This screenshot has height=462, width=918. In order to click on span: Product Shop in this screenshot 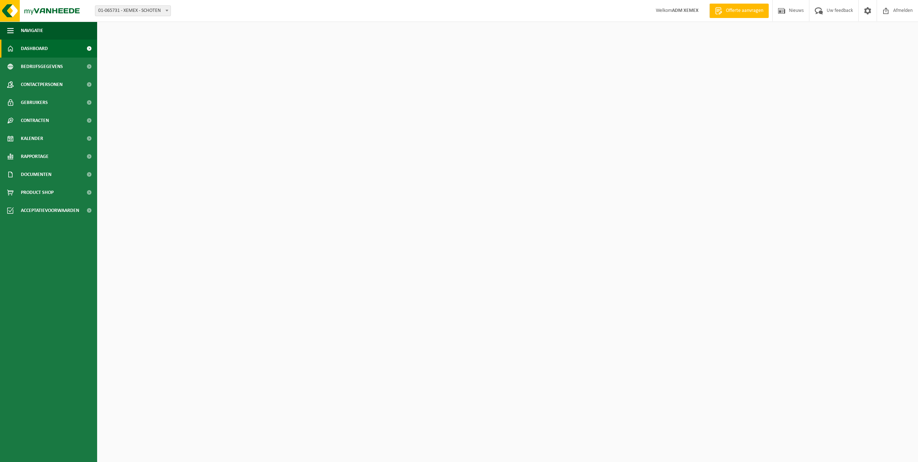, I will do `click(37, 192)`.